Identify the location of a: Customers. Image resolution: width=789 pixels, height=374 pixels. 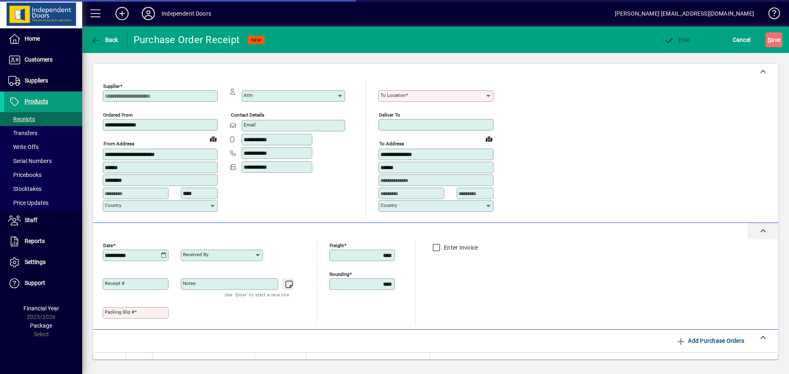
(43, 60).